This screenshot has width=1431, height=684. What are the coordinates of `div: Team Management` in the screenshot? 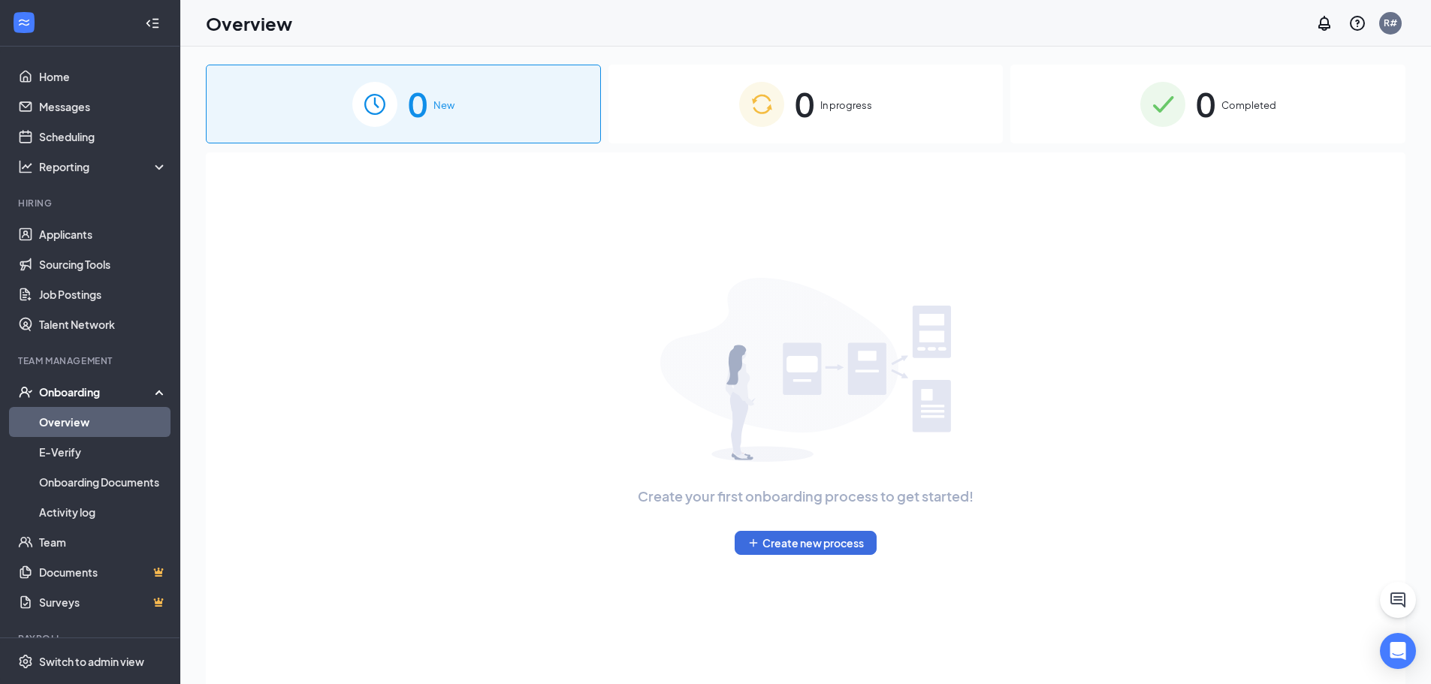 It's located at (91, 361).